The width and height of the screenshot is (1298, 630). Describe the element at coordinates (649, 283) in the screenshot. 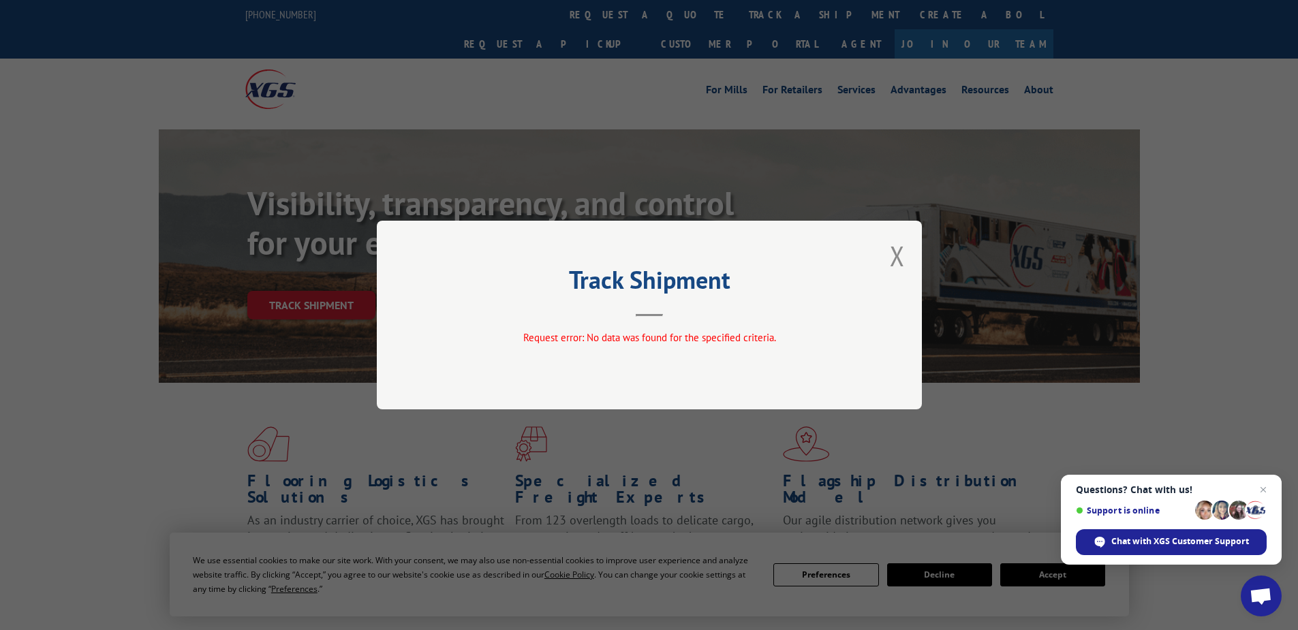

I see `h2: Track Shipment` at that location.